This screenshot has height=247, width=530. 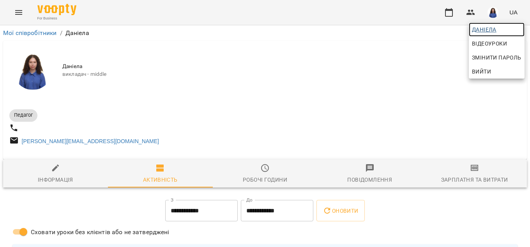 What do you see at coordinates (496, 58) in the screenshot?
I see `a: Змінити пароль` at bounding box center [496, 58].